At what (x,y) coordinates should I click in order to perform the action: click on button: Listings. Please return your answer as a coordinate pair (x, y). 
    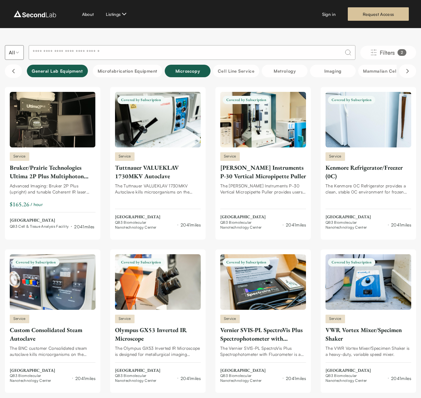
    Looking at the image, I should click on (117, 14).